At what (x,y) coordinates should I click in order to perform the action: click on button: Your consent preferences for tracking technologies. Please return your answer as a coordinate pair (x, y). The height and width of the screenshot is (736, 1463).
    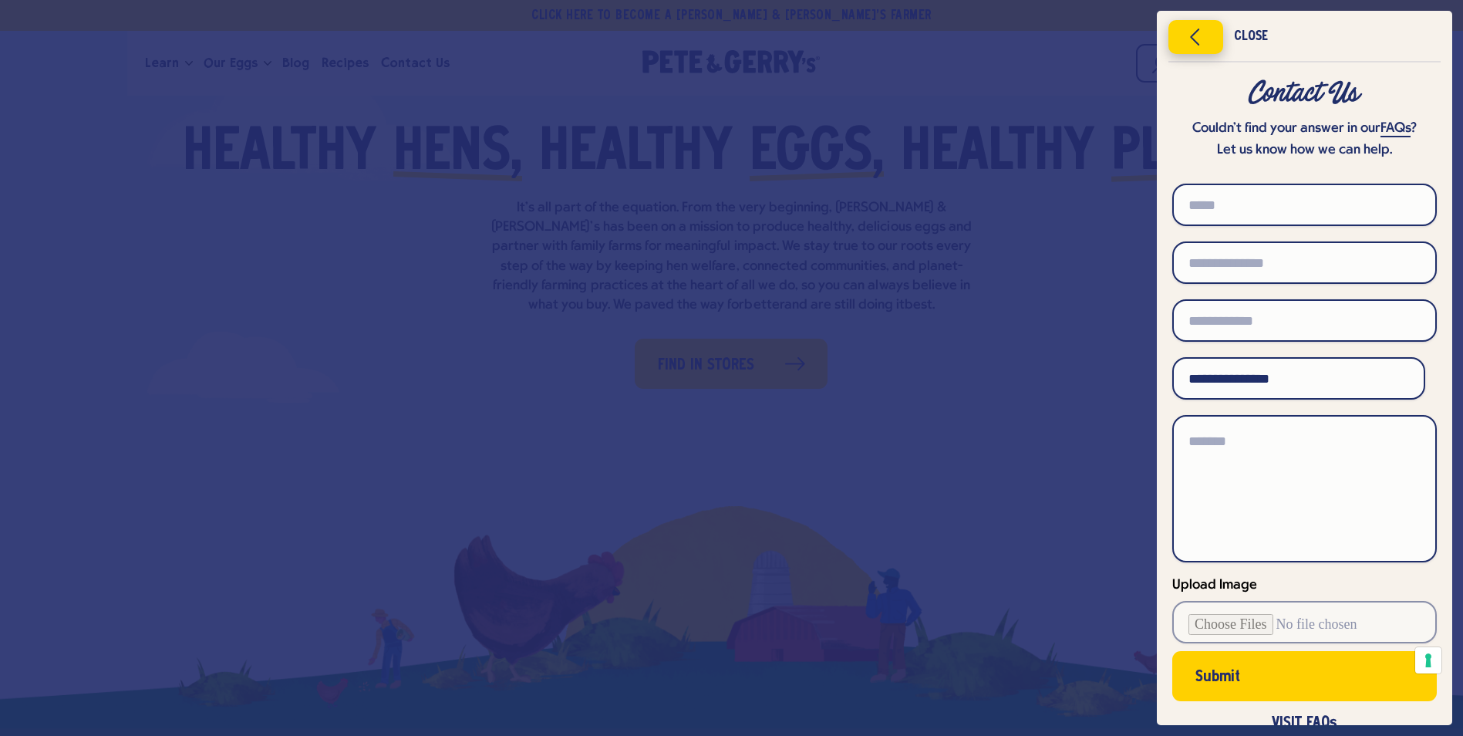
    Looking at the image, I should click on (1428, 660).